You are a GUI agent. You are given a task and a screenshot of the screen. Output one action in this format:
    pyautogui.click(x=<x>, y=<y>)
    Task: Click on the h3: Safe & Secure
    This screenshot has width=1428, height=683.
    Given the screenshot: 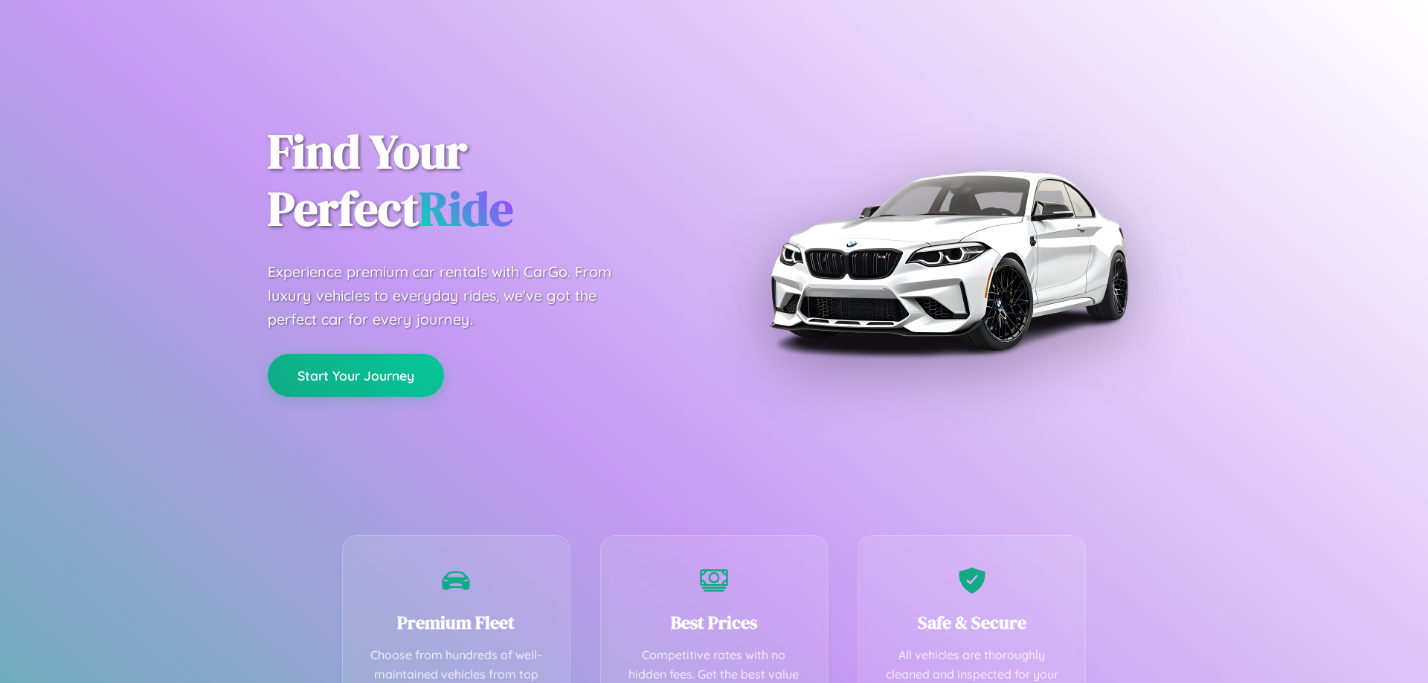 What is the action you would take?
    pyautogui.click(x=971, y=622)
    